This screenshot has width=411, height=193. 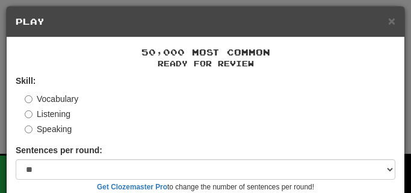 I want to click on label: Speaking, so click(x=48, y=129).